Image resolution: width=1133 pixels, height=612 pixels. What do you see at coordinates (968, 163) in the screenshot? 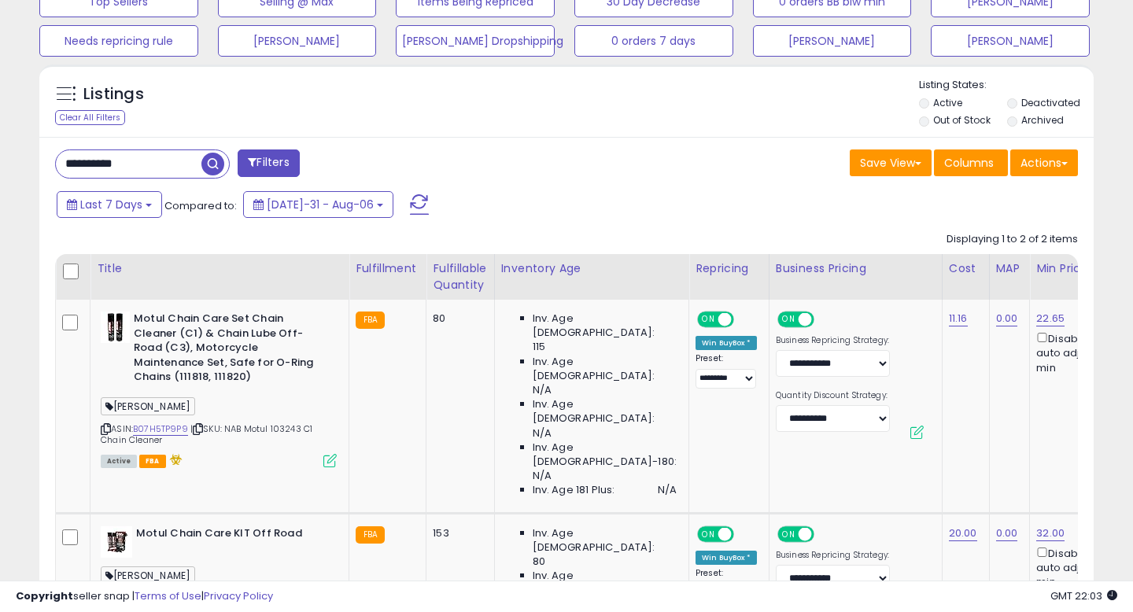
I see `span: Columns` at bounding box center [968, 163].